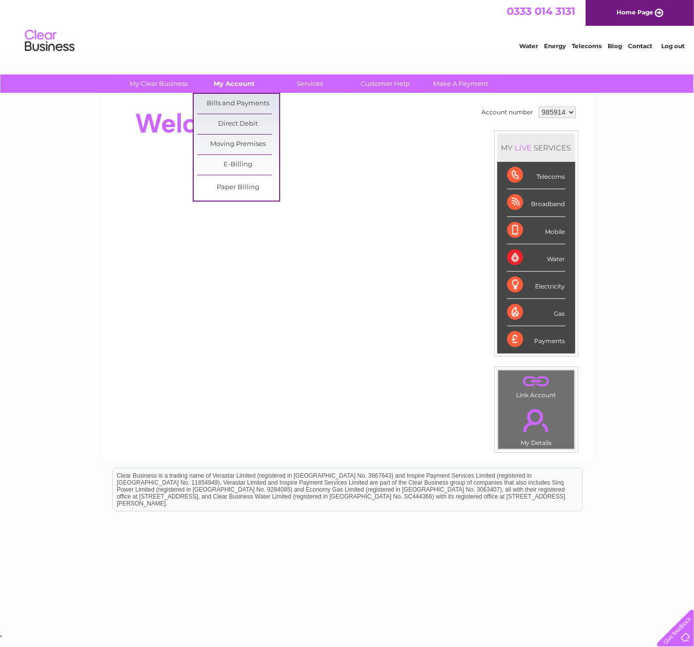  Describe the element at coordinates (238, 188) in the screenshot. I see `a: Paper Billing` at that location.